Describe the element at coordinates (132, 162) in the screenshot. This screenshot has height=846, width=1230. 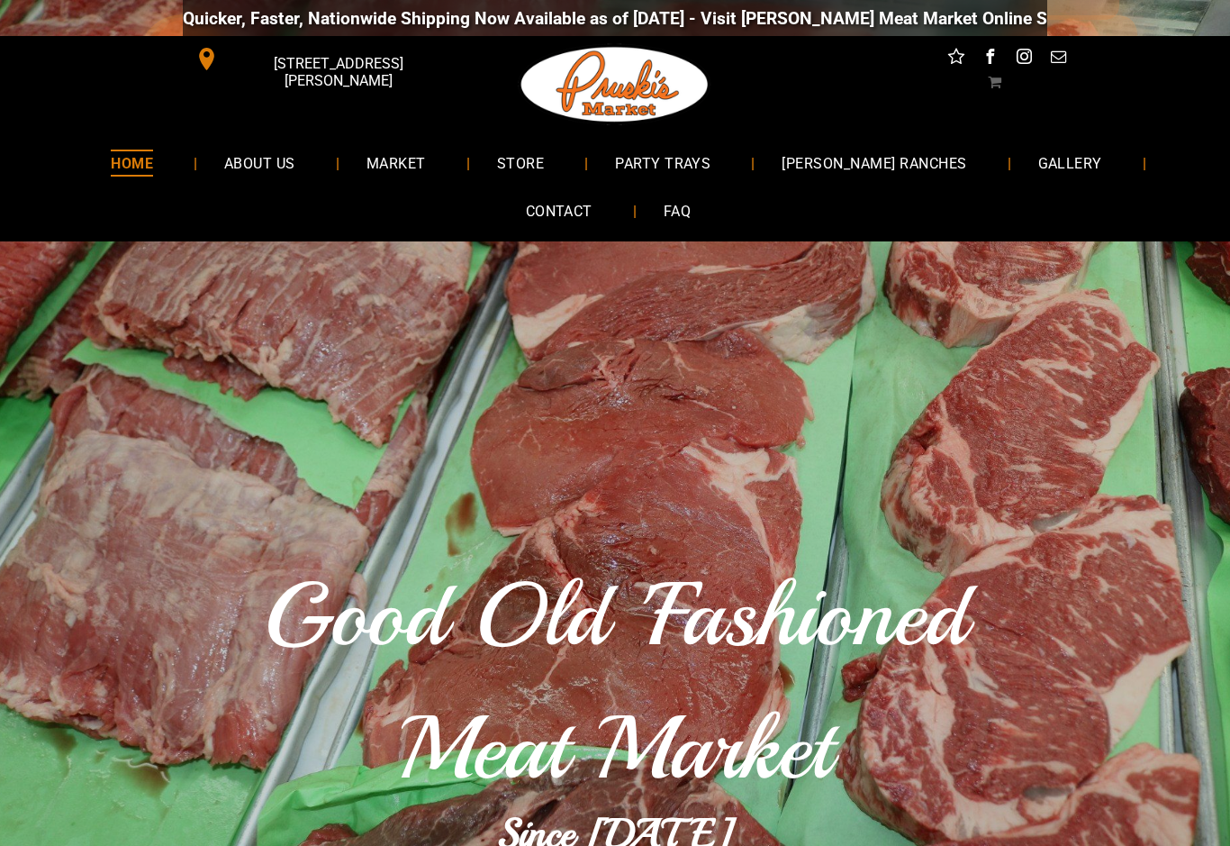
I see `a: HOME` at that location.